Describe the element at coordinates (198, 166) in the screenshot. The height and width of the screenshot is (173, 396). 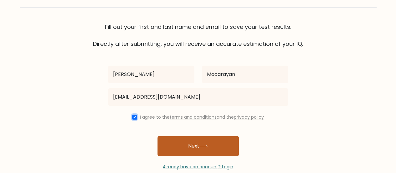
I see `a: Already have an account? Login` at that location.